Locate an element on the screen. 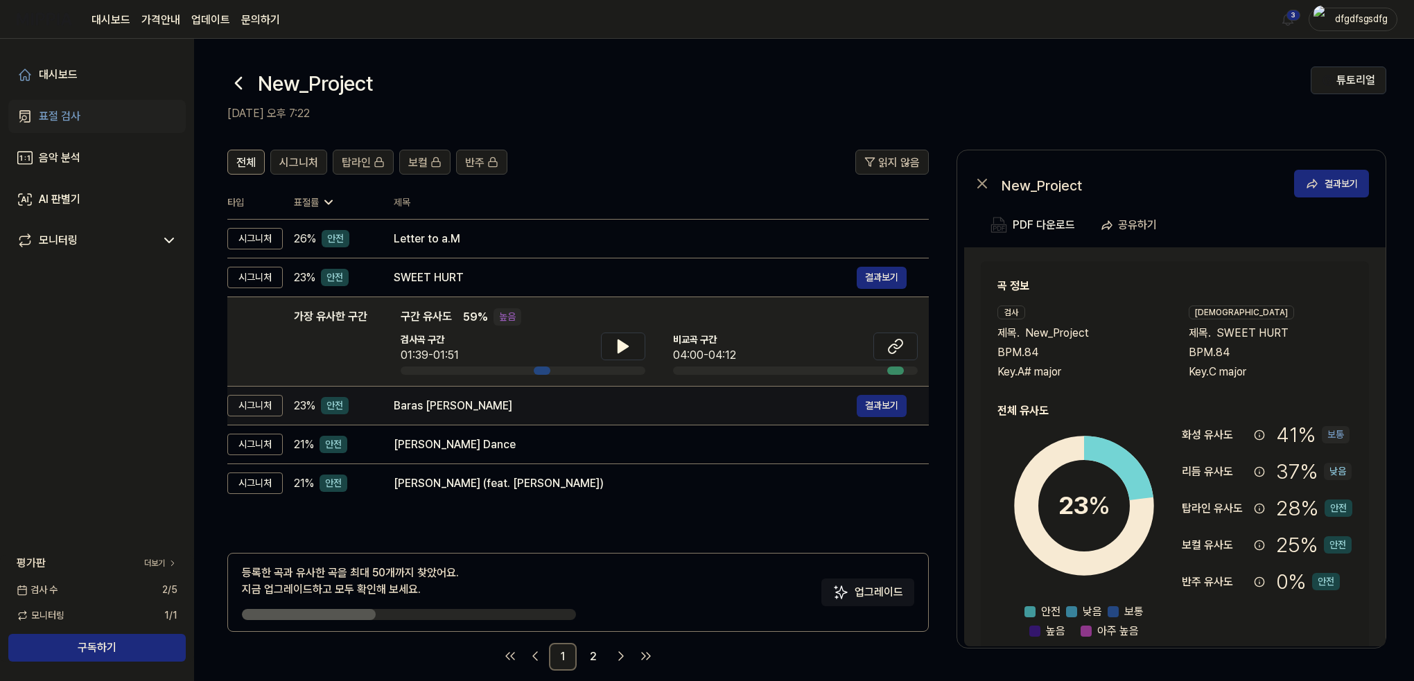 The width and height of the screenshot is (1414, 681). div: Key. A# major is located at coordinates (1079, 372).